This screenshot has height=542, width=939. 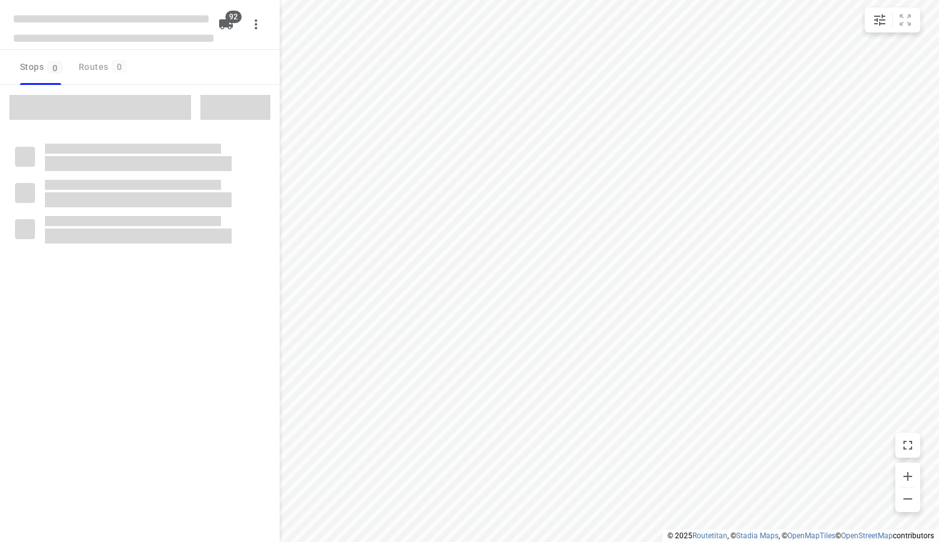 I want to click on a: Stadia Maps, so click(x=757, y=536).